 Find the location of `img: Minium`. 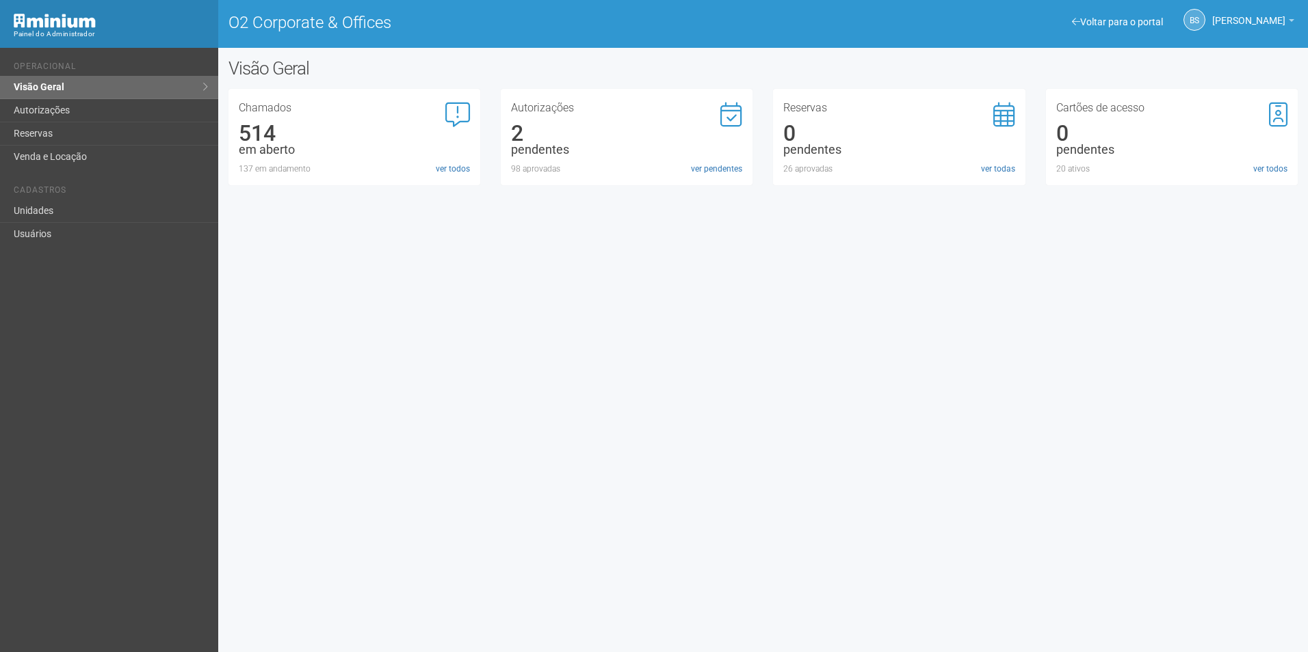

img: Minium is located at coordinates (55, 21).